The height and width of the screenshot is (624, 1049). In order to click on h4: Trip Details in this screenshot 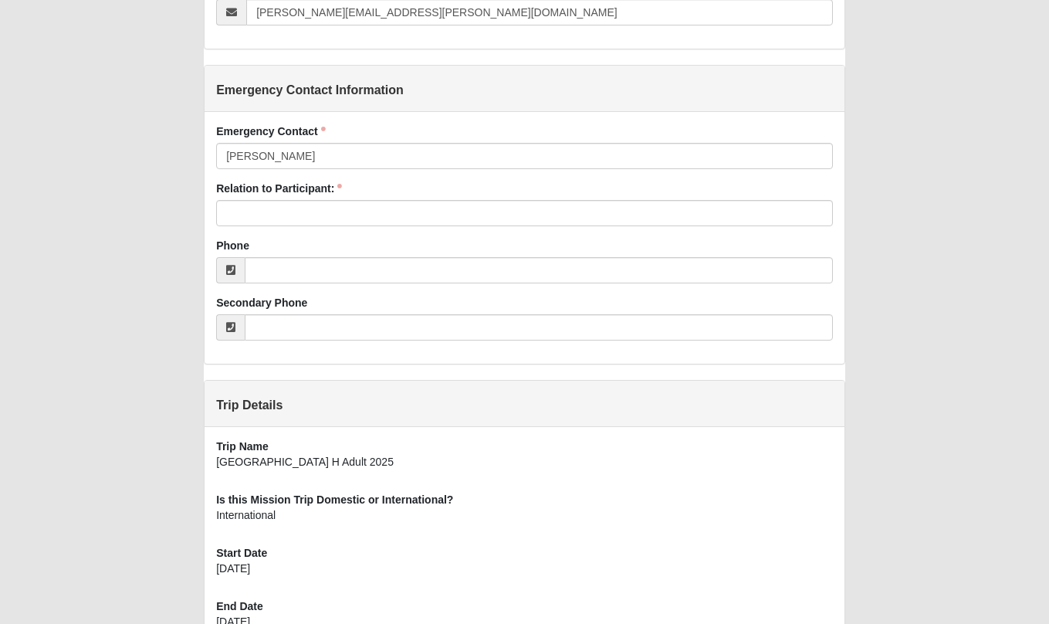, I will do `click(524, 405)`.